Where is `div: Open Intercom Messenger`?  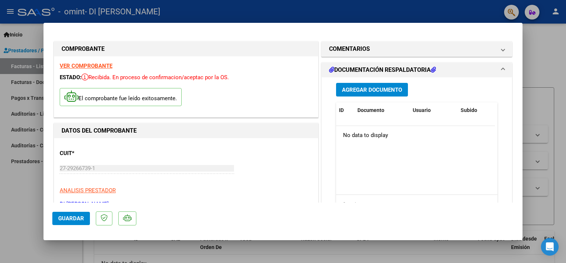
div: Open Intercom Messenger is located at coordinates (550, 247).